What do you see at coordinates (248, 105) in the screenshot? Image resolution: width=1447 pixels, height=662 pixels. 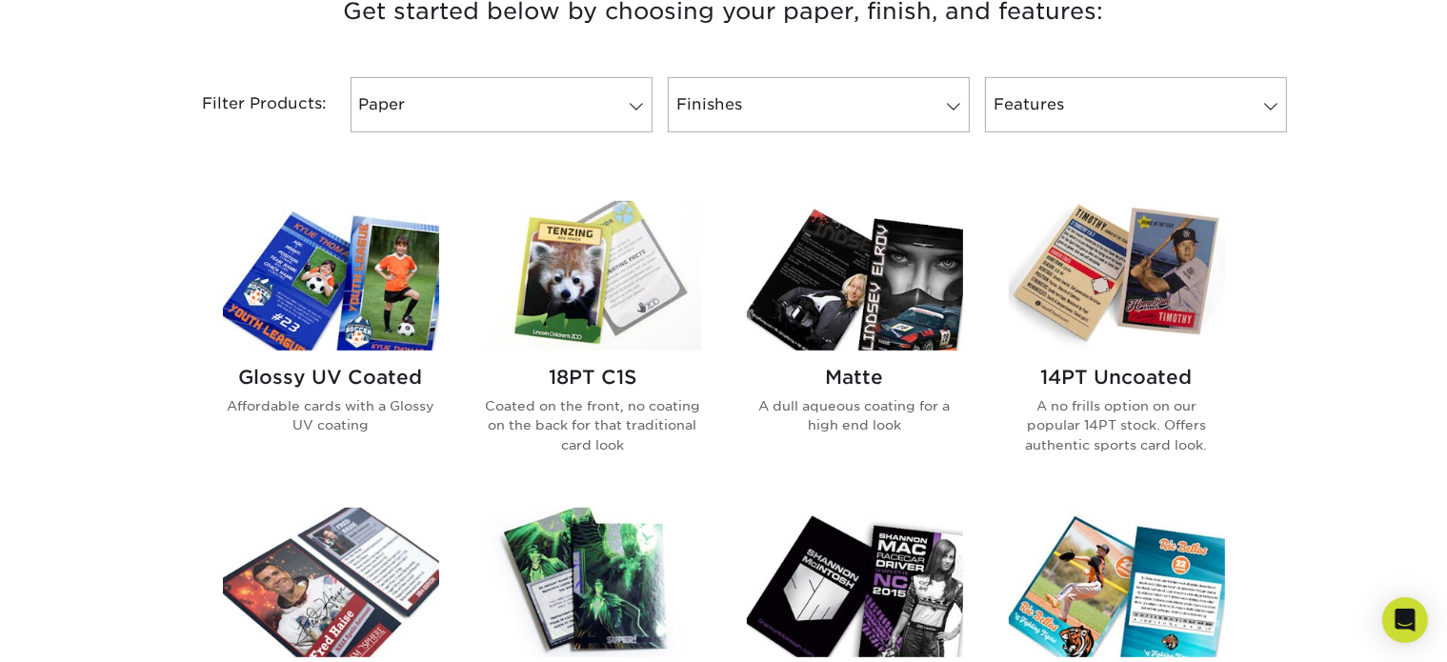 I see `div: Filter Products:` at bounding box center [248, 105].